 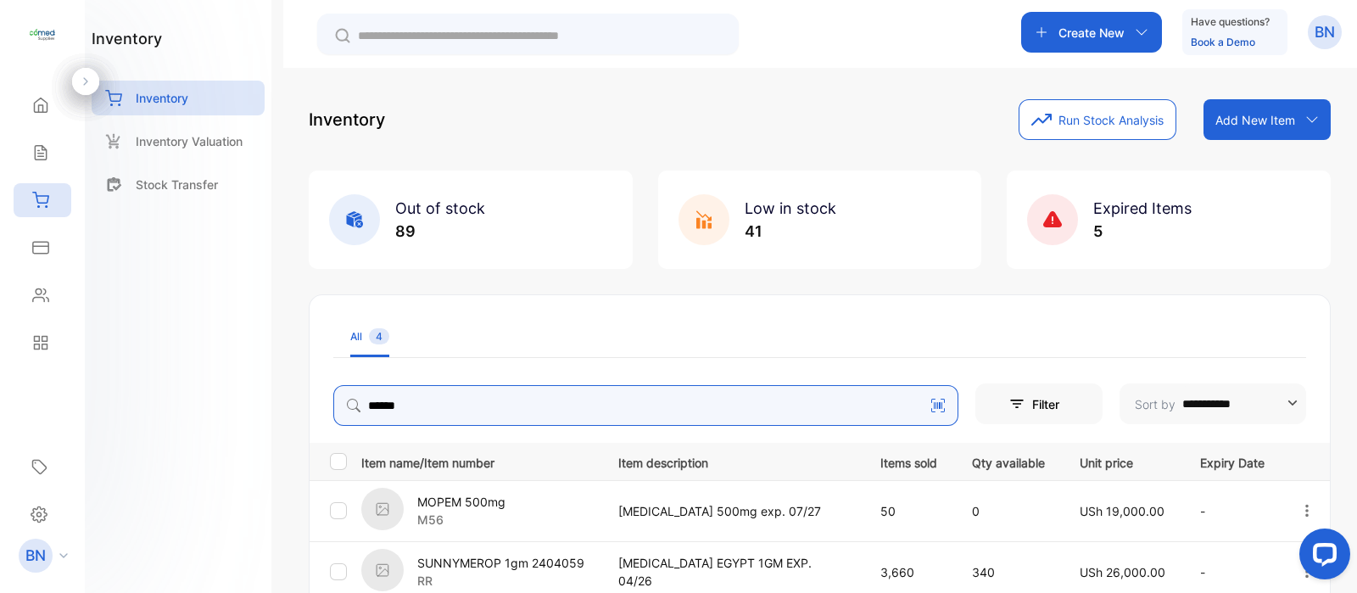 What do you see at coordinates (178, 184) in the screenshot?
I see `a: Stock Transfer` at bounding box center [178, 184].